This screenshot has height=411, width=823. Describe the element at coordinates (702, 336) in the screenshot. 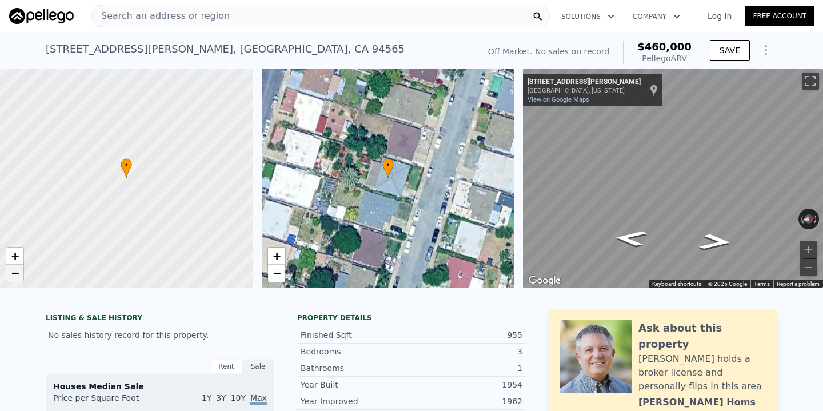

I see `div: Ask about this property` at that location.